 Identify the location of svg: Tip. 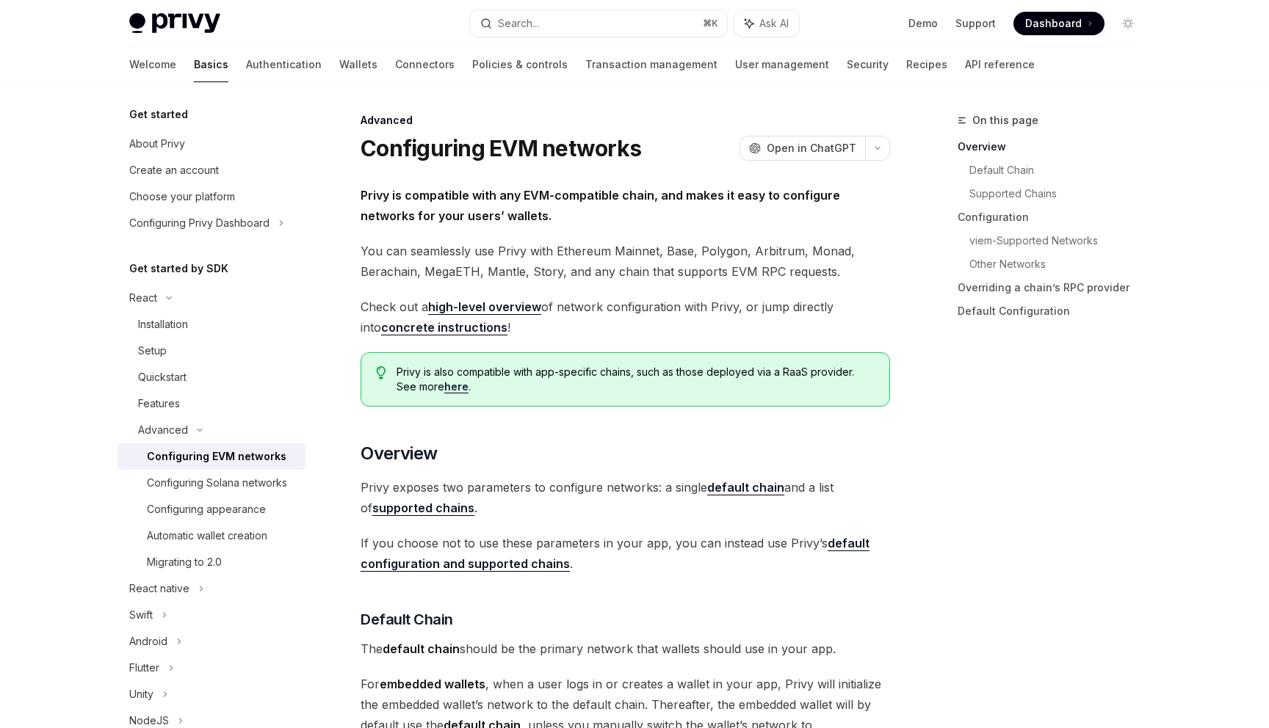
(381, 373).